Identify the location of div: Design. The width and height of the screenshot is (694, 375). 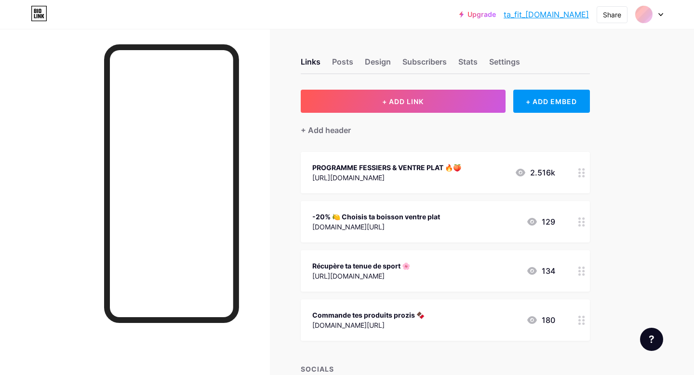
(378, 65).